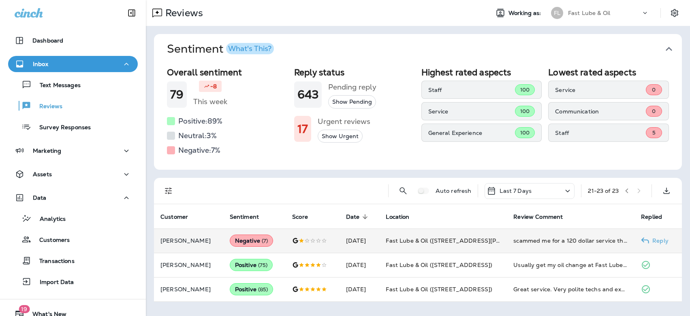  I want to click on p: Last 7 Days, so click(515, 191).